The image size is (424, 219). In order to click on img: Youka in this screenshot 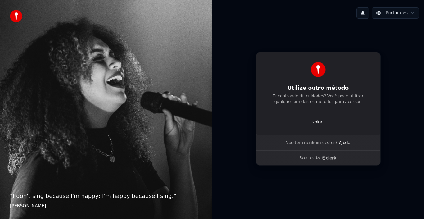, I will do `click(318, 70)`.